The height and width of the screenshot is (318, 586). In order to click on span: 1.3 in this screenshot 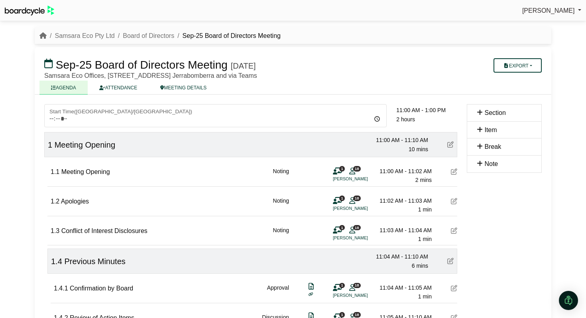, I will do `click(55, 230)`.